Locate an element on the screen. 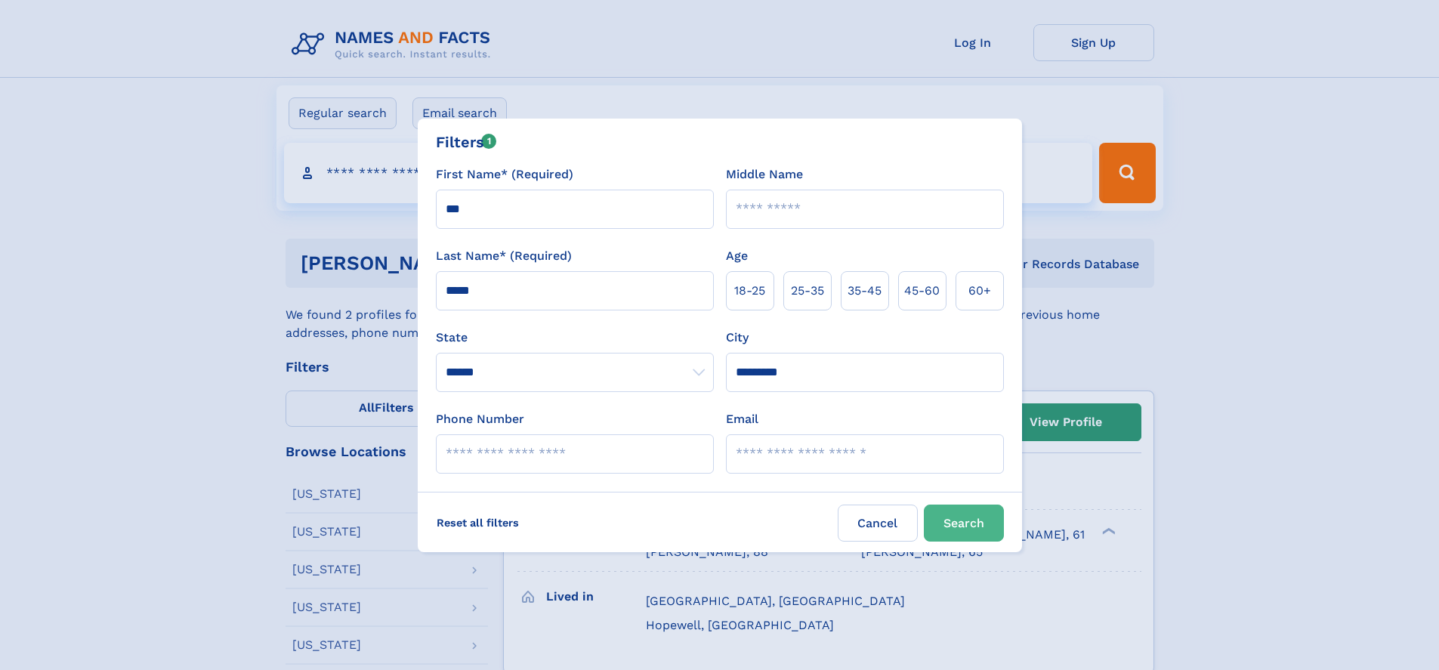 This screenshot has height=670, width=1439. label: Email is located at coordinates (742, 419).